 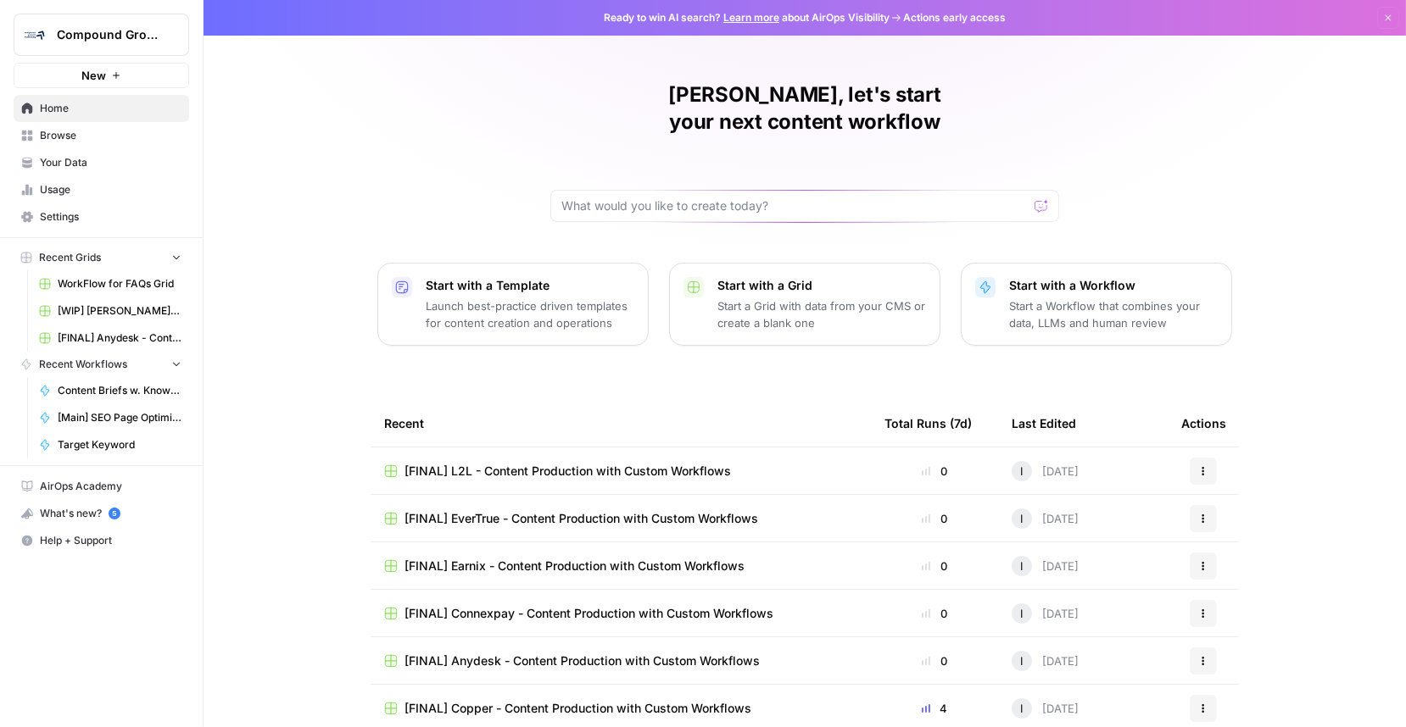 I want to click on span: Recent Workflows, so click(x=83, y=365).